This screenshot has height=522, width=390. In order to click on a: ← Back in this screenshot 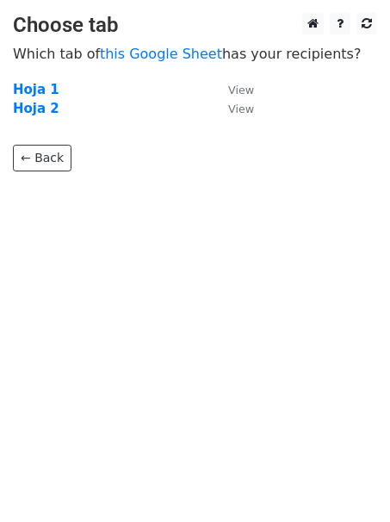, I will do `click(42, 158)`.